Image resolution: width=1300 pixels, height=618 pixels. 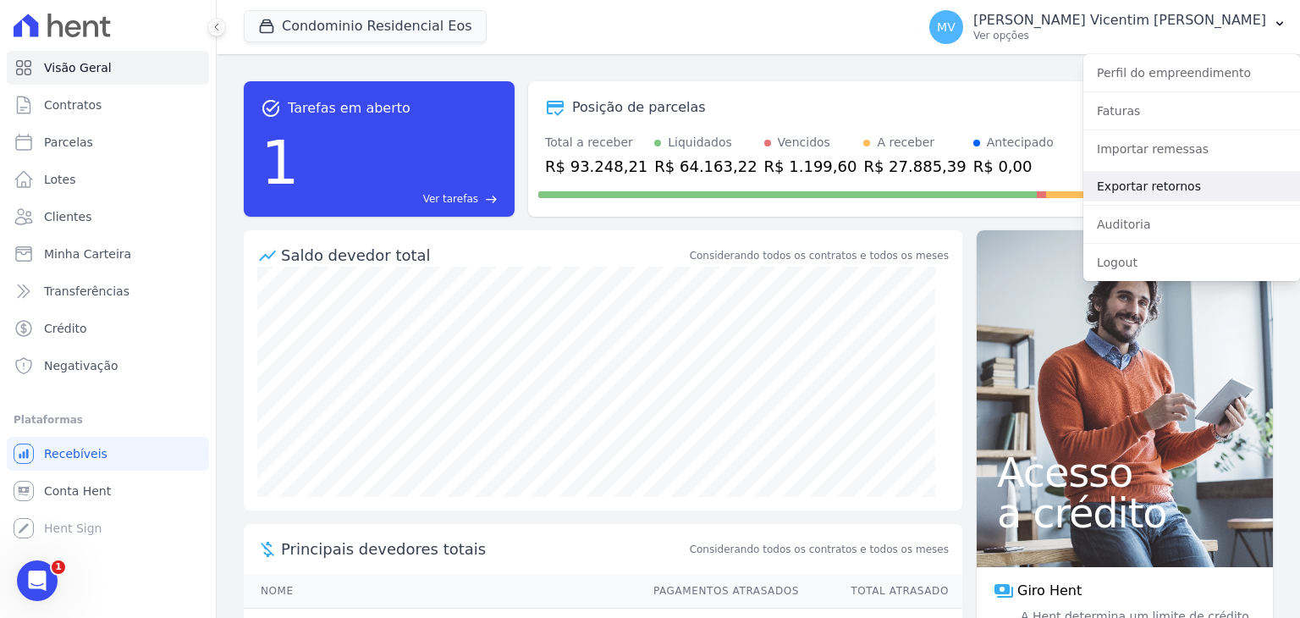 I want to click on span: Principais devedores totais, so click(x=483, y=548).